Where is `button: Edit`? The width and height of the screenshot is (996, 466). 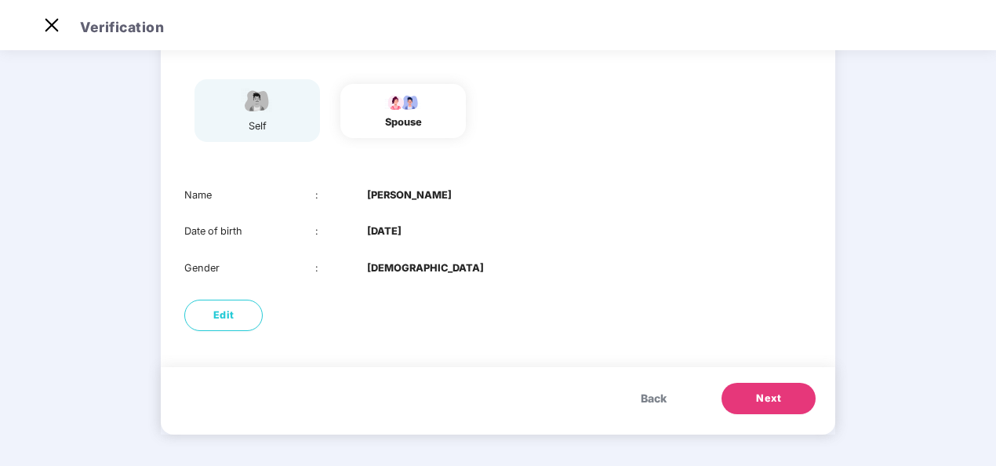
button: Edit is located at coordinates (223, 315).